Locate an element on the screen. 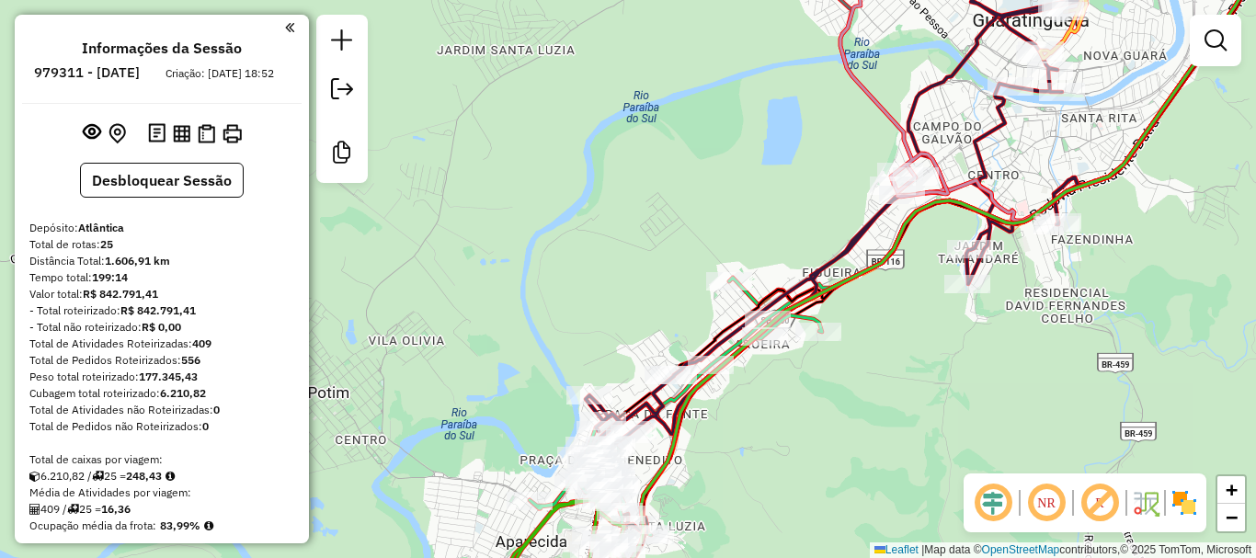 The width and height of the screenshot is (1256, 558). strong: 199:14 is located at coordinates (109, 277).